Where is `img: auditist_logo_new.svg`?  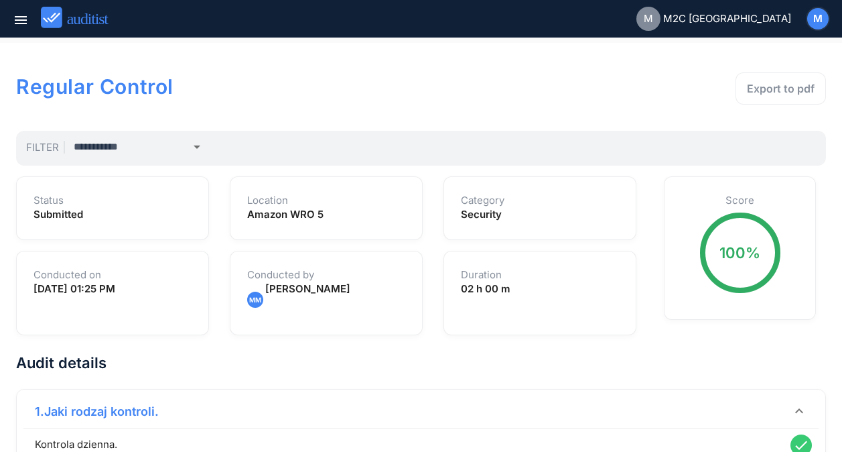 img: auditist_logo_new.svg is located at coordinates (80, 17).